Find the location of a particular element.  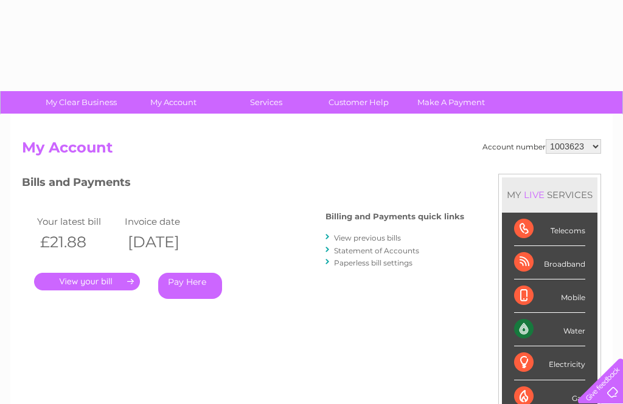

div: Mobile is located at coordinates (549, 296).